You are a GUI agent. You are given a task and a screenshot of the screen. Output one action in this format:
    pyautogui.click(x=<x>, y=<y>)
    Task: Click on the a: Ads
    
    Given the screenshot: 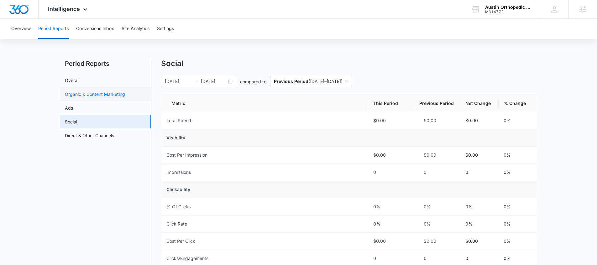 What is the action you would take?
    pyautogui.click(x=69, y=108)
    